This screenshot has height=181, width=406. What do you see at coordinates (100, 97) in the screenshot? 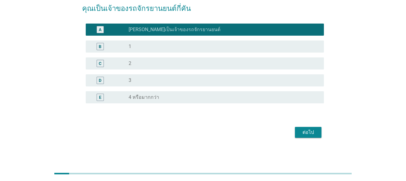
I see `div: E` at bounding box center [100, 97].